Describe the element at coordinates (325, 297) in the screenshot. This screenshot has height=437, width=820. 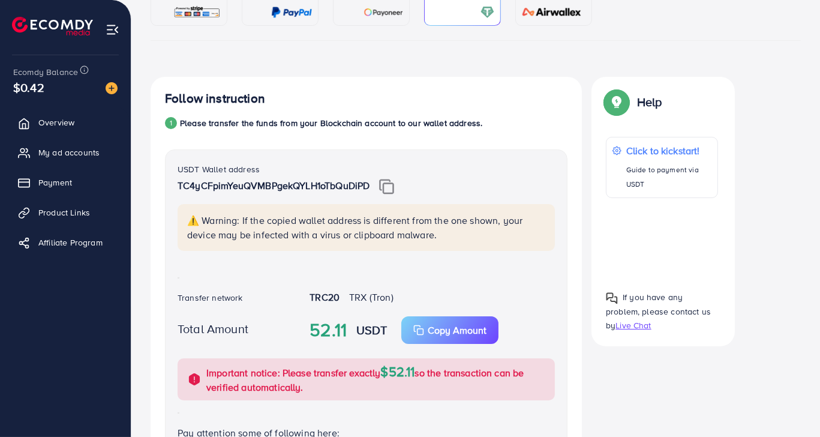
I see `strong: TRC20` at that location.